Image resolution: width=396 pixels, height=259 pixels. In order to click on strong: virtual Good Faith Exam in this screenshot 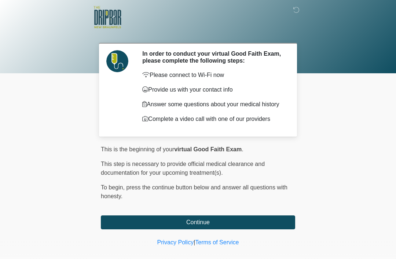, I will do `click(208, 149)`.